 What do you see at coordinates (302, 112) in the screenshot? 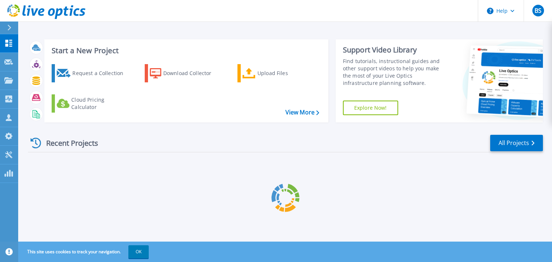
I see `a: View More` at bounding box center [302, 112].